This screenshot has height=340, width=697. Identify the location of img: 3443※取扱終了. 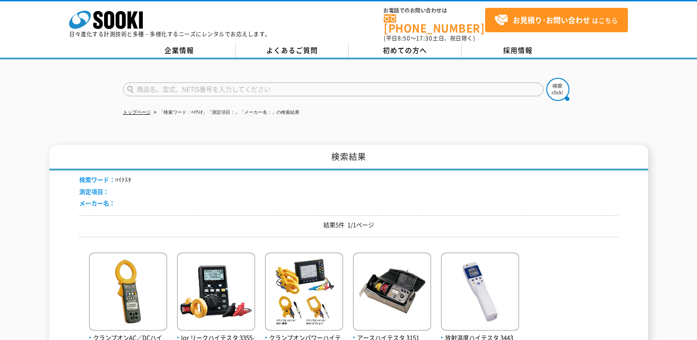
(480, 293).